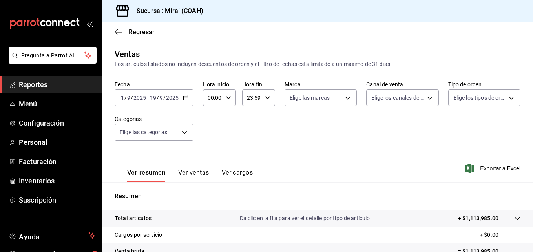 The image size is (533, 252). Describe the element at coordinates (167, 11) in the screenshot. I see `h3: Sucursal: Mirai (COAH)` at that location.